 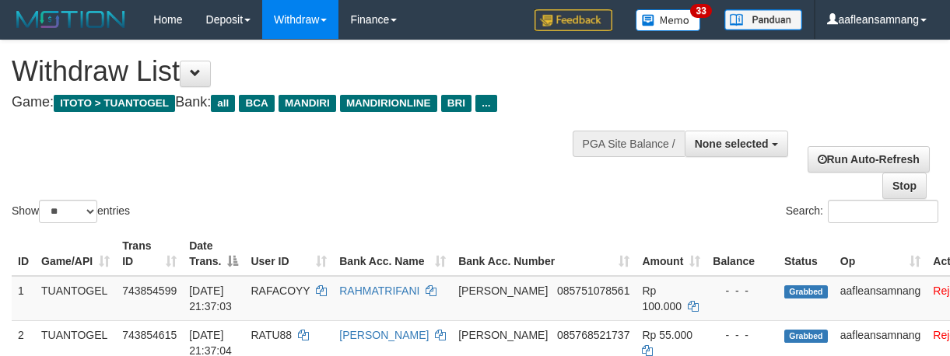 What do you see at coordinates (904, 186) in the screenshot?
I see `a: Stop` at bounding box center [904, 186].